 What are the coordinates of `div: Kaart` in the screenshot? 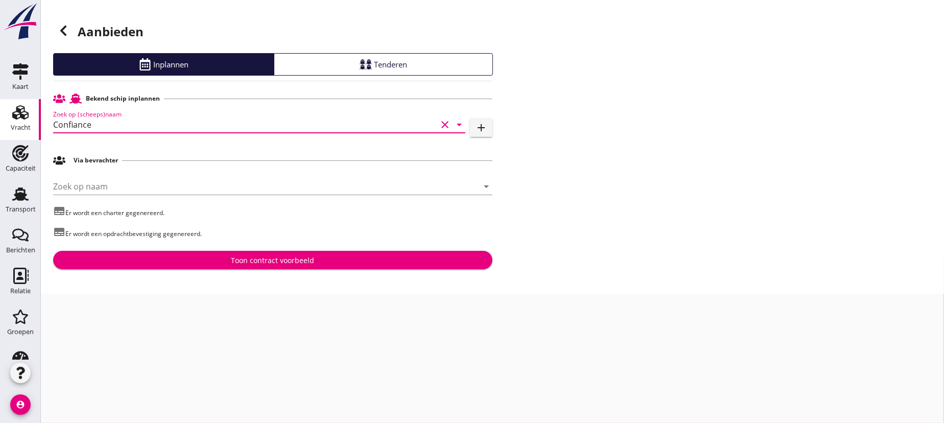 It's located at (20, 86).